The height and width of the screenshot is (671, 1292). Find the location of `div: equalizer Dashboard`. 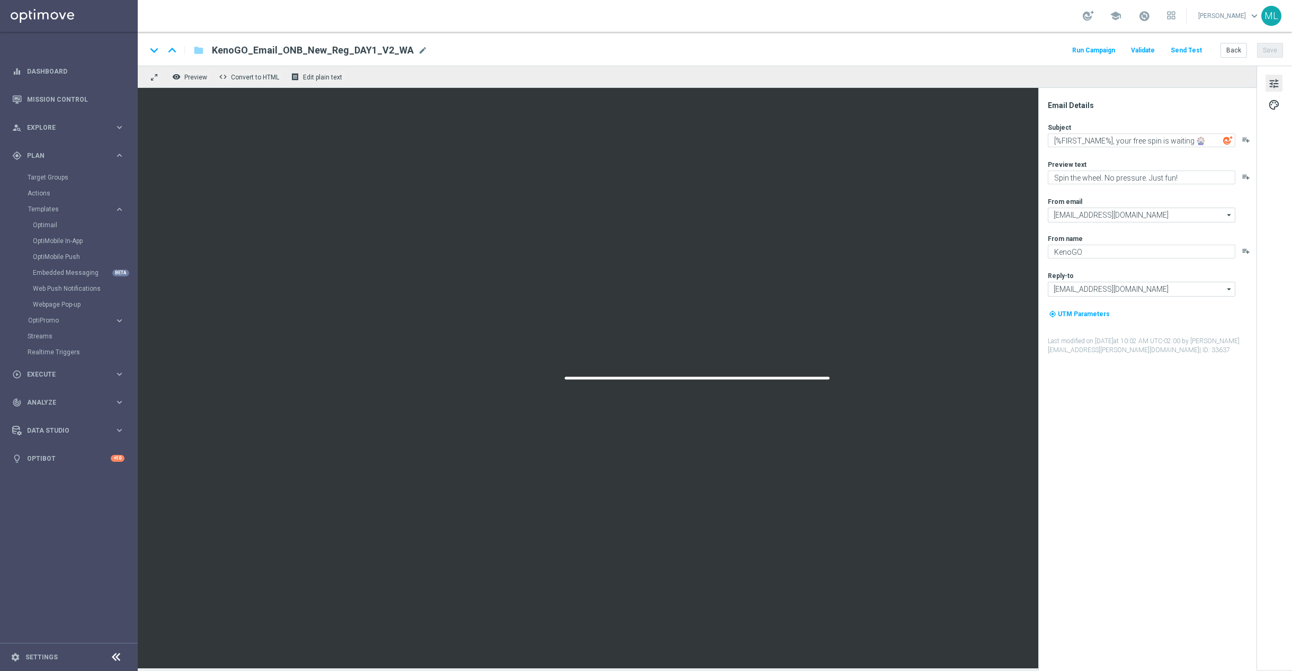

div: equalizer Dashboard is located at coordinates (68, 72).